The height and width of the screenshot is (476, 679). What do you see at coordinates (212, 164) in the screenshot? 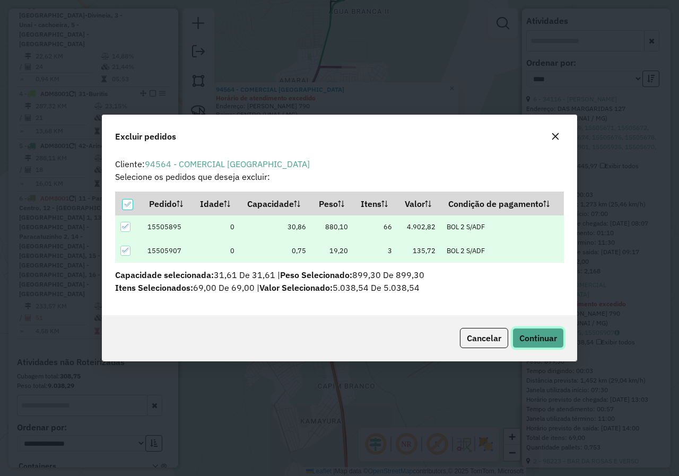
I see `span: Cliente:` at bounding box center [212, 164].